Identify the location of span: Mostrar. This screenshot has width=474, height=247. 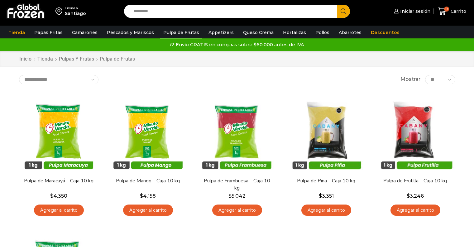
(410, 79).